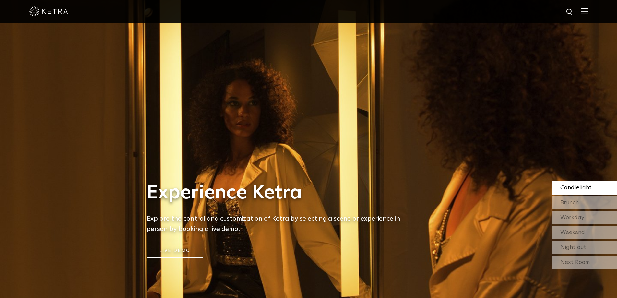 The image size is (617, 298). I want to click on span: Weekend, so click(573, 232).